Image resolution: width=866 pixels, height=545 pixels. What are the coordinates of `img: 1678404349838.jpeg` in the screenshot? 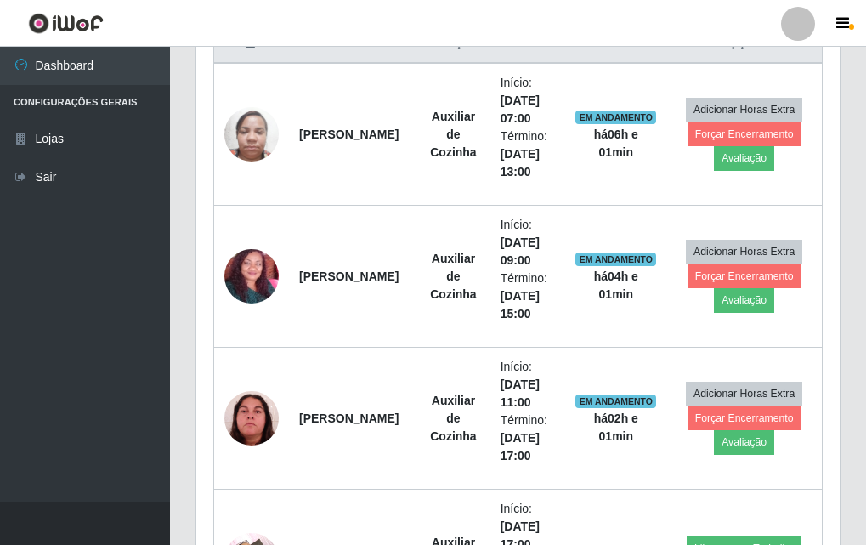 It's located at (251, 133).